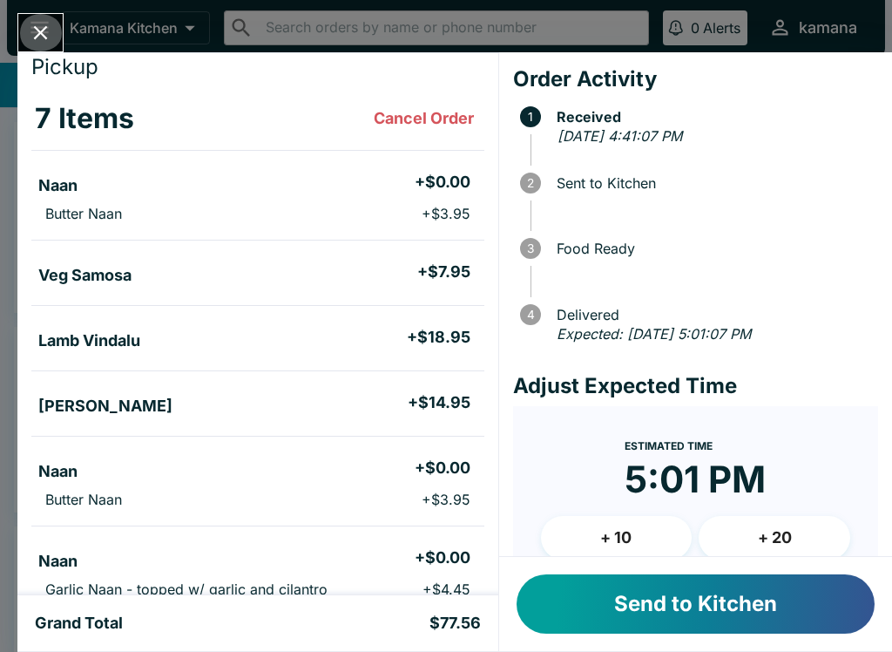  What do you see at coordinates (530, 183) in the screenshot?
I see `text: 2` at bounding box center [530, 183].